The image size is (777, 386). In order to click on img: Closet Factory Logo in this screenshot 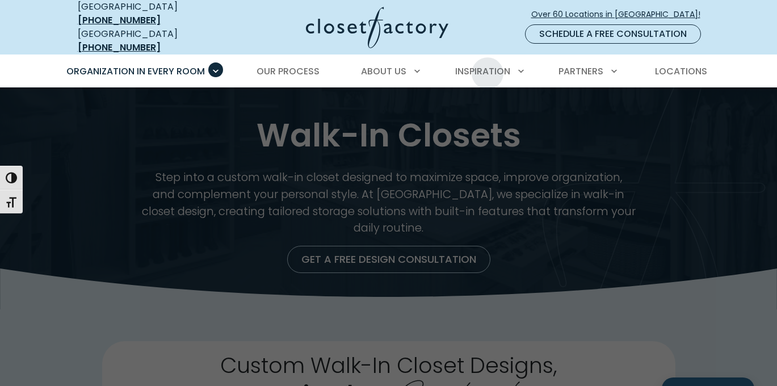, I will do `click(377, 27)`.